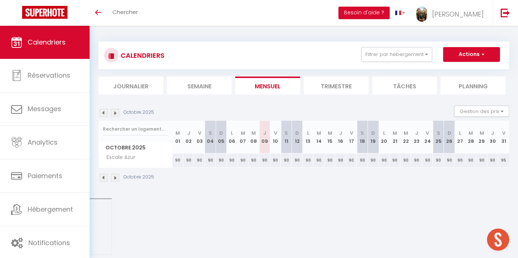  Describe the element at coordinates (264, 137) in the screenshot. I see `th: 09` at that location.